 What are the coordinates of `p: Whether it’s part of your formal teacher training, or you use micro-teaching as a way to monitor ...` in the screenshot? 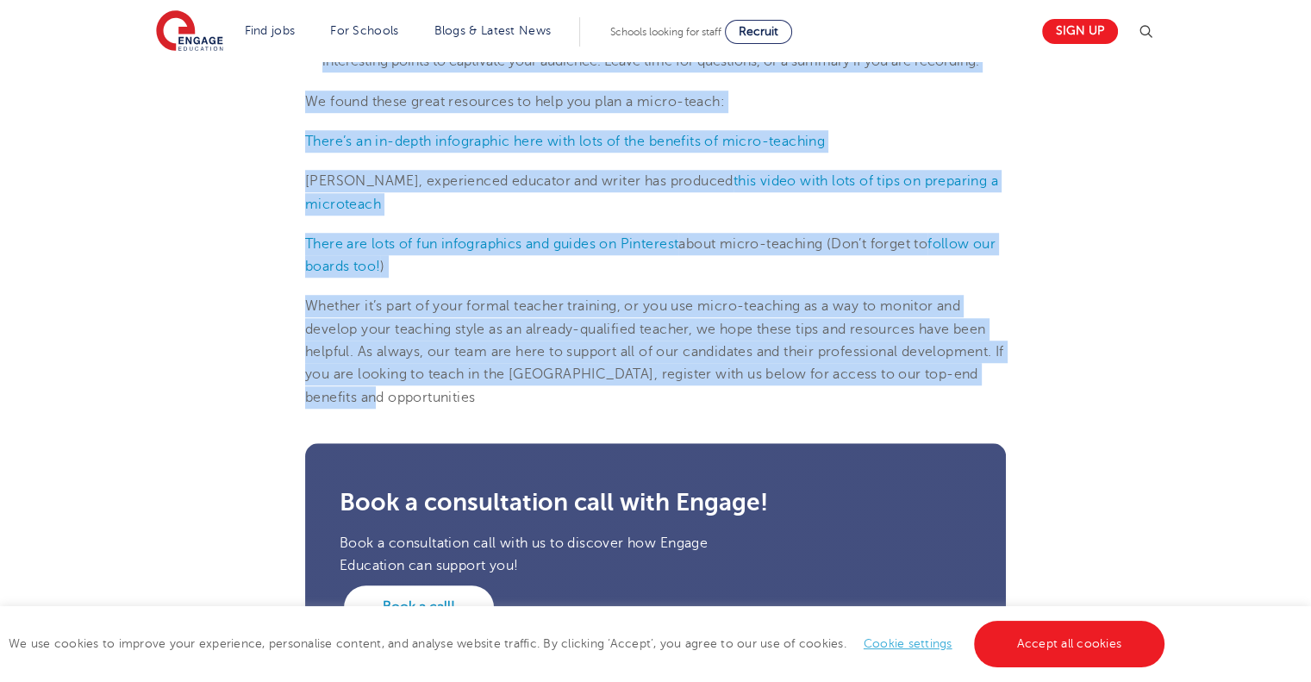 It's located at (655, 351).